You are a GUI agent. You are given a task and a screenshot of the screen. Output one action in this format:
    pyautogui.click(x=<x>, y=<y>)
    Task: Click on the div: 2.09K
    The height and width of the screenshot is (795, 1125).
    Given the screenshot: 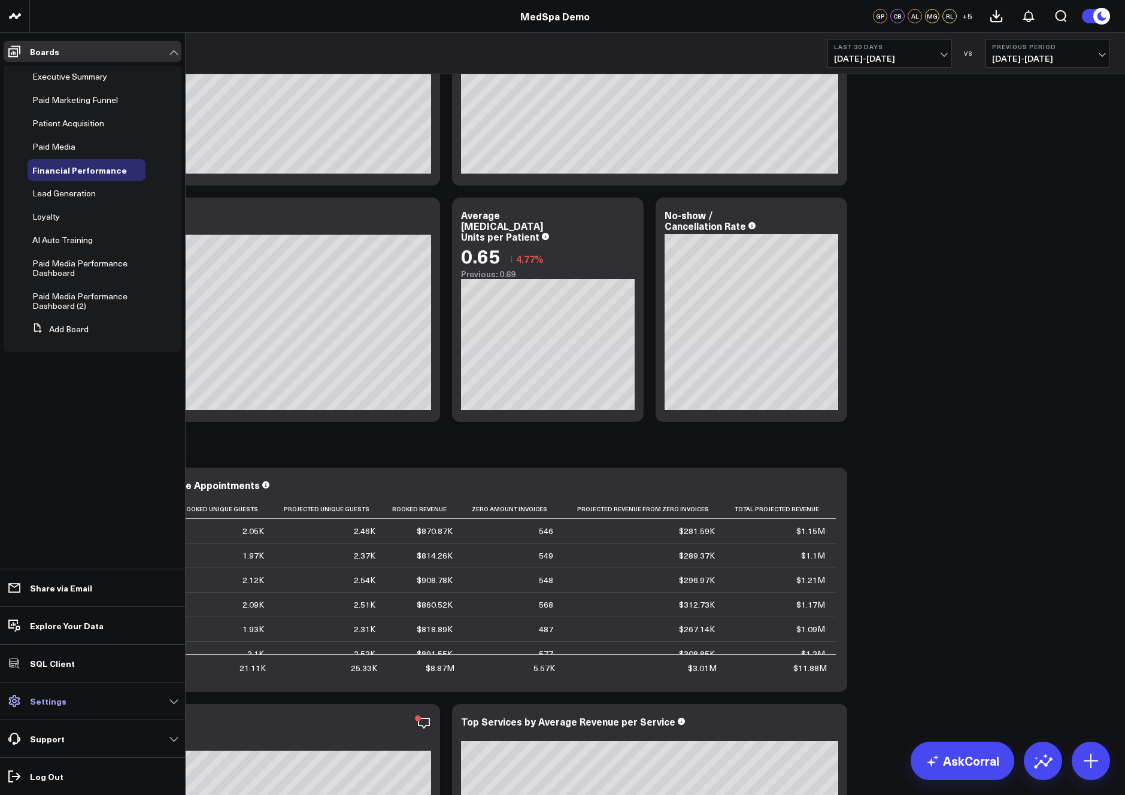 What is the action you would take?
    pyautogui.click(x=253, y=605)
    